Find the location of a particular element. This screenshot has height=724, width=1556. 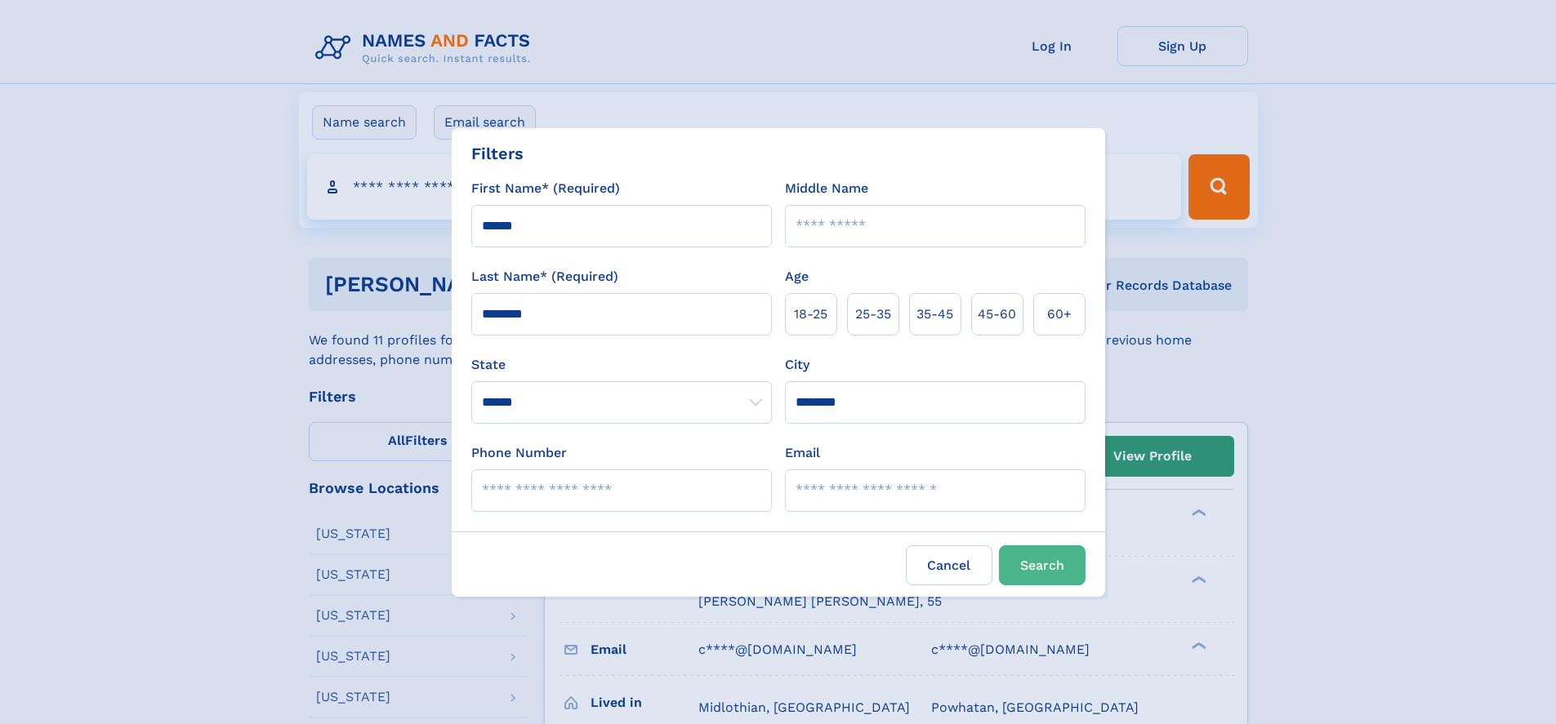

span: 25‑35 is located at coordinates (873, 314).